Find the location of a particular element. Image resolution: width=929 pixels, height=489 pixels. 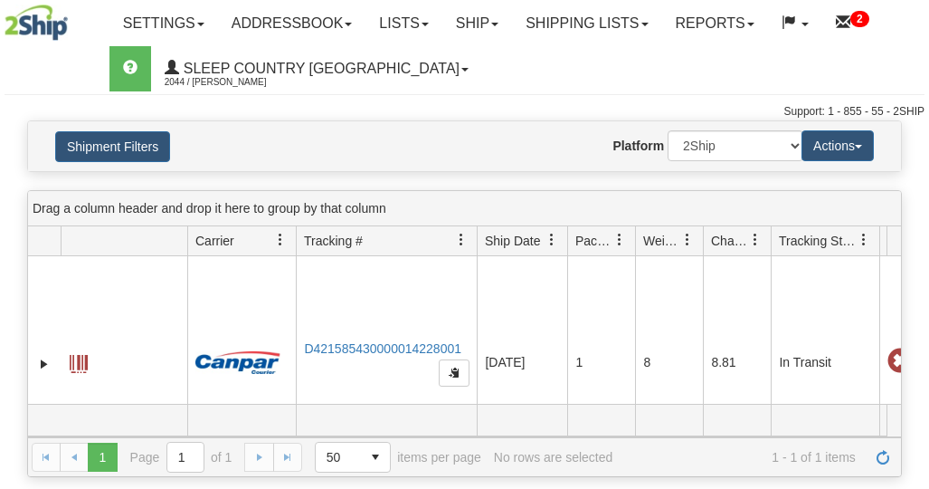

button: Actions is located at coordinates (838, 146).